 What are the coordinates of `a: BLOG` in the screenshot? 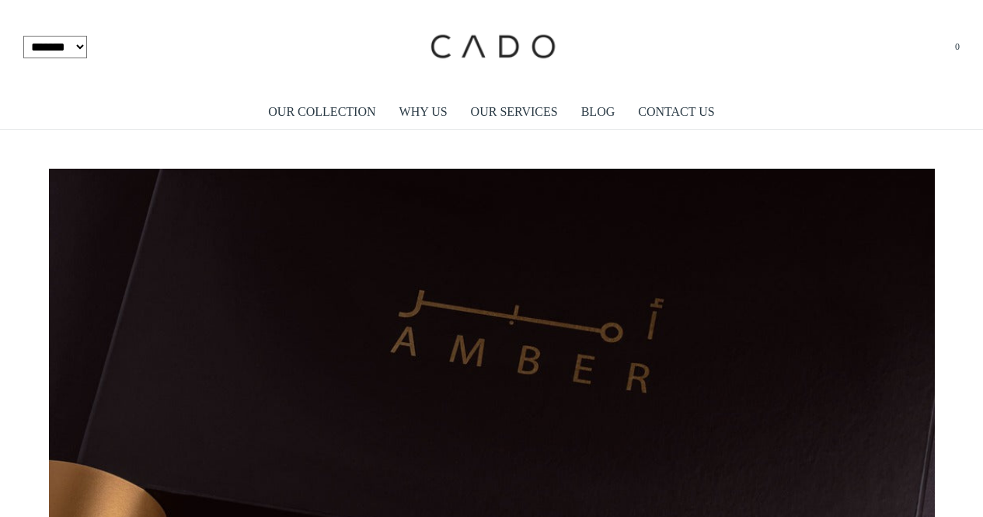 It's located at (598, 112).